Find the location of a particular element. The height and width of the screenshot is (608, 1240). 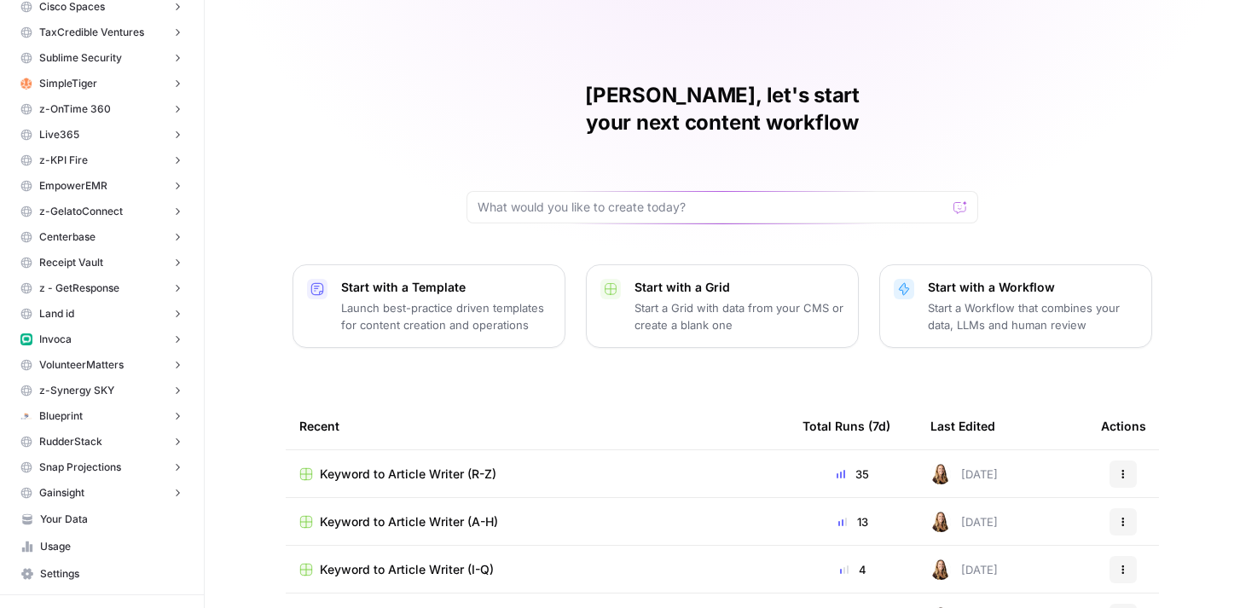

button: Centerbase is located at coordinates (101, 237).